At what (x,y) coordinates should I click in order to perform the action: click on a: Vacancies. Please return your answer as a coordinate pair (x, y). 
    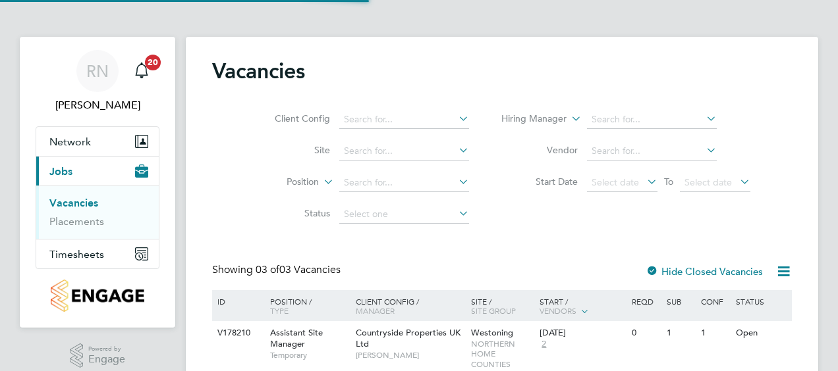
    Looking at the image, I should click on (74, 203).